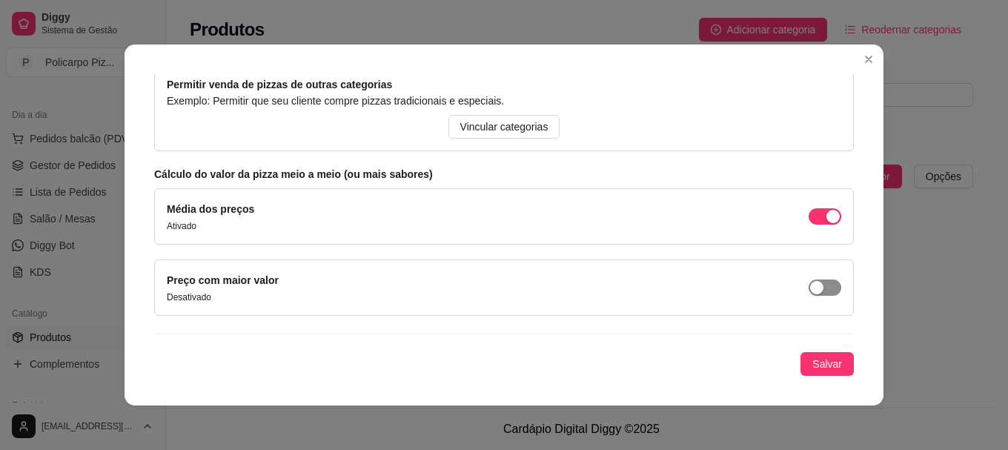 This screenshot has width=1008, height=450. I want to click on label: Preço com maior valor, so click(222, 280).